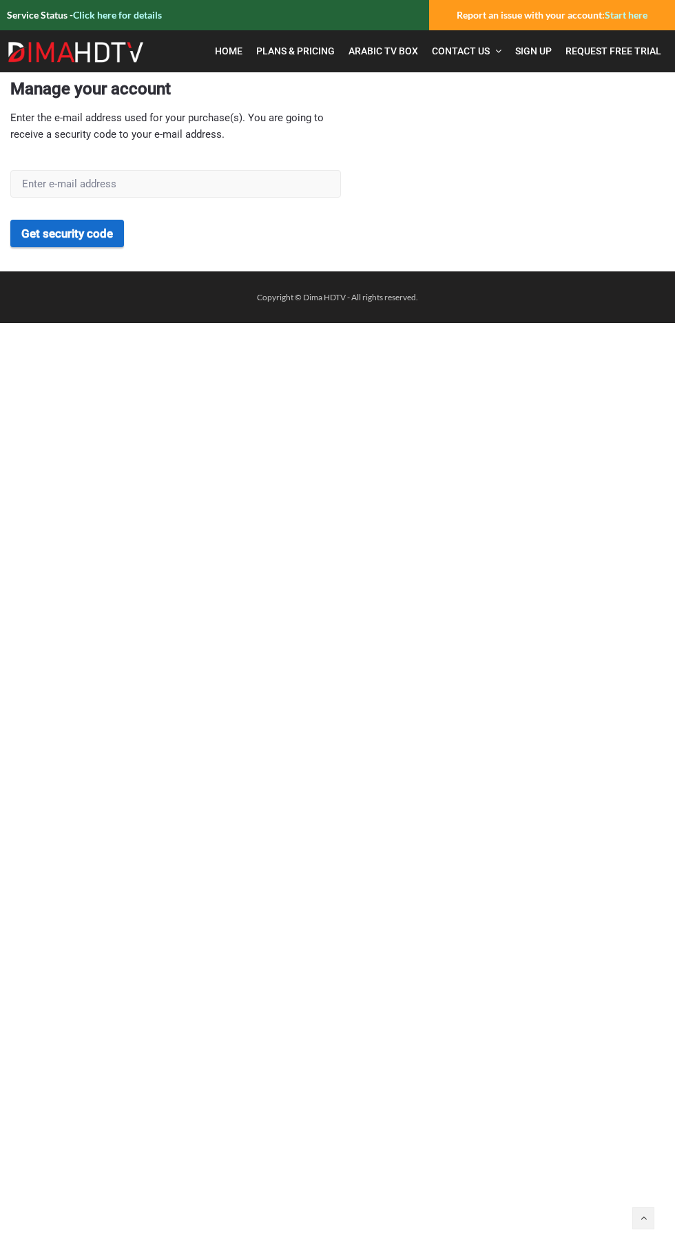 The width and height of the screenshot is (675, 1250). Describe the element at coordinates (466, 51) in the screenshot. I see `a: Contact Us` at that location.